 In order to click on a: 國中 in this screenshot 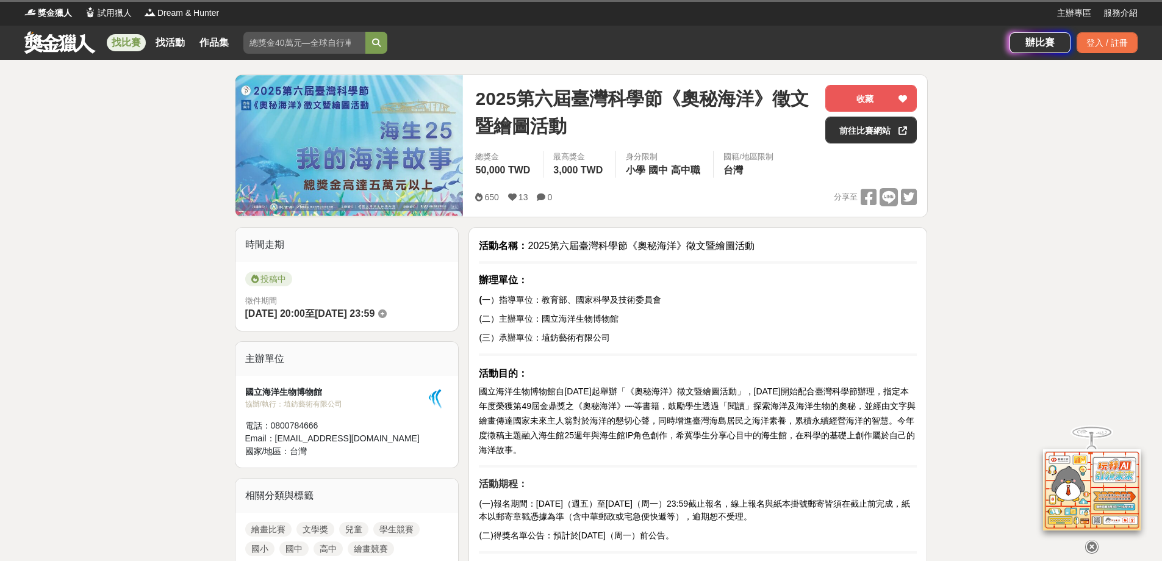, I will do `click(294, 548)`.